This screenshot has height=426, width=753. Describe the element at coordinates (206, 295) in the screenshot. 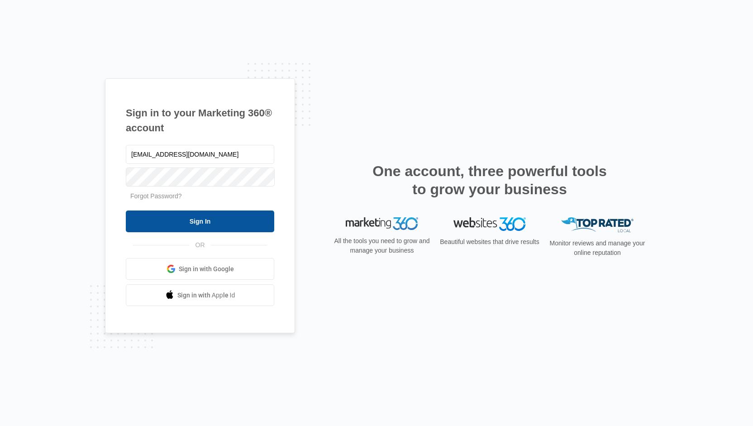

I see `span: Sign in with Apple Id` at that location.